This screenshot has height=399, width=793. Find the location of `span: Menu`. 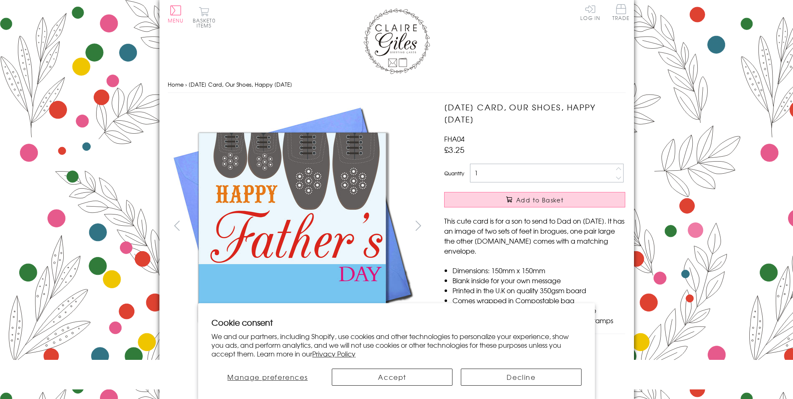

span: Menu is located at coordinates (176, 20).